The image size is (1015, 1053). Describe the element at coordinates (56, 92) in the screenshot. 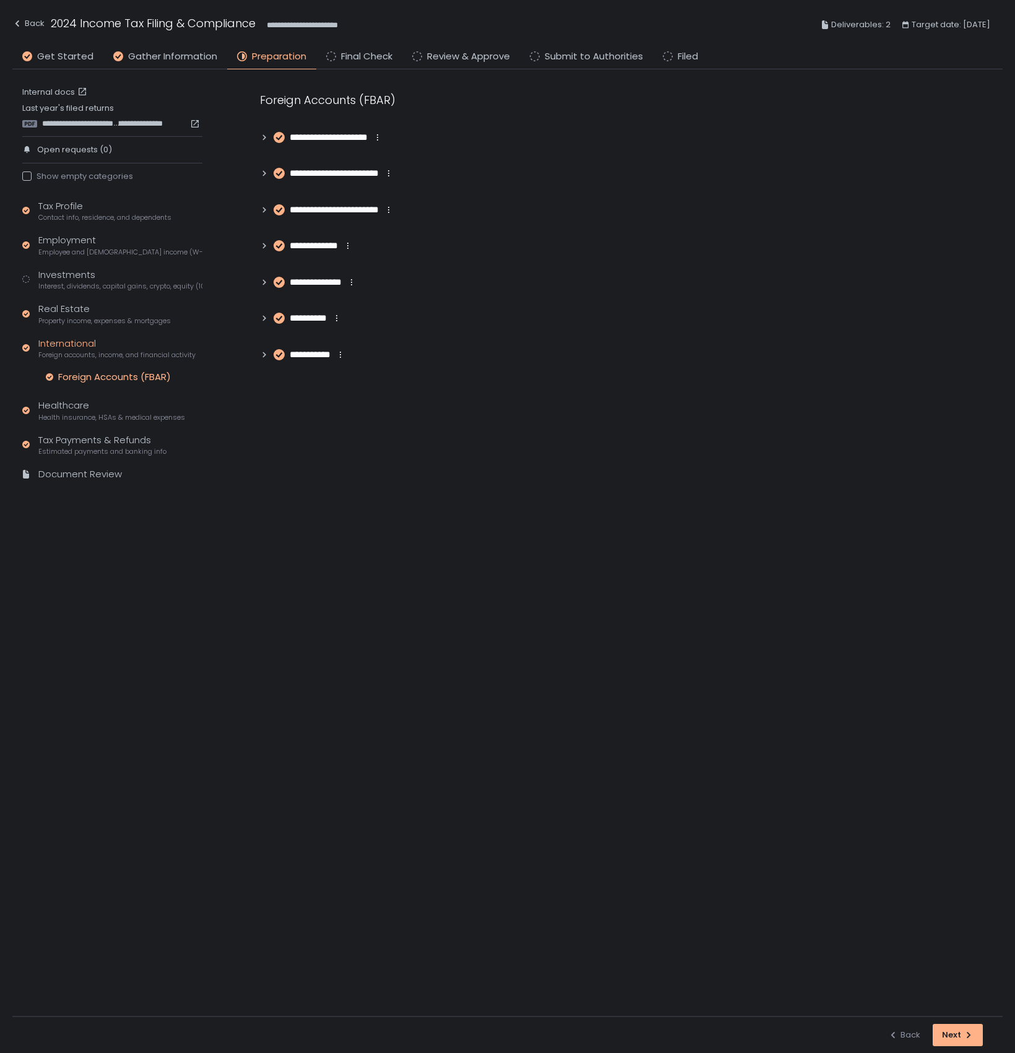

I see `a: Internal docs` at that location.